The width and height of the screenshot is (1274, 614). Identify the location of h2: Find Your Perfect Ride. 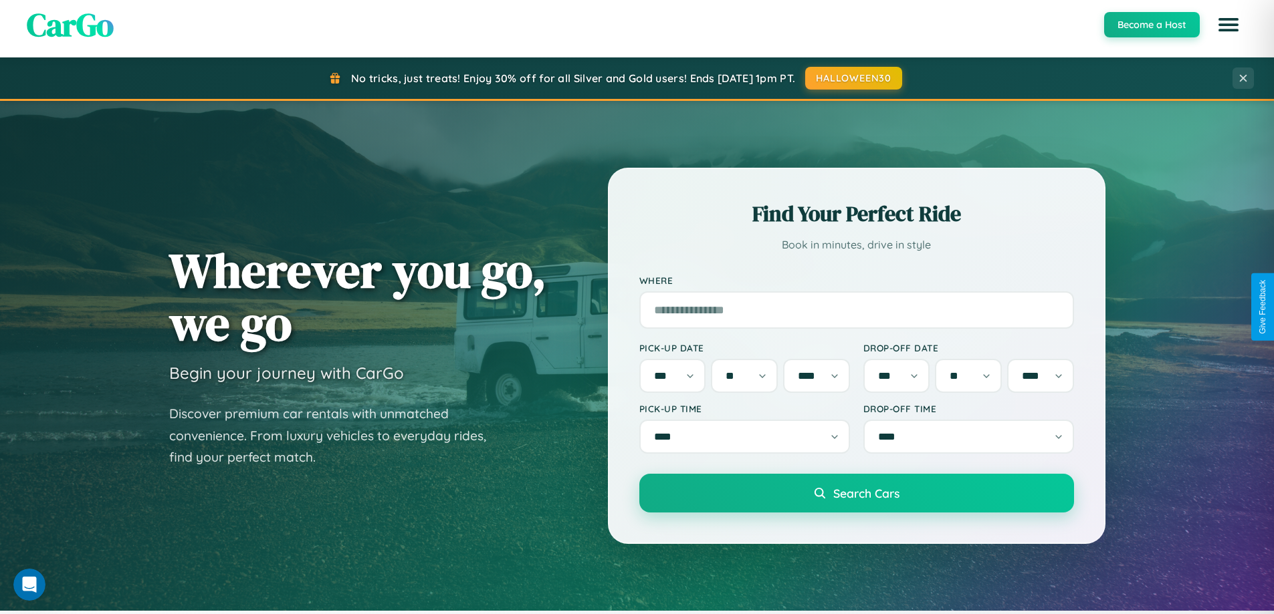
(856, 214).